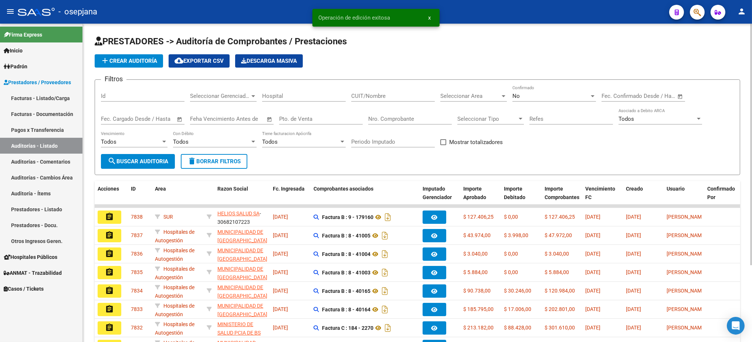 This screenshot has width=752, height=342. I want to click on span: Buscar Auditoria, so click(138, 162).